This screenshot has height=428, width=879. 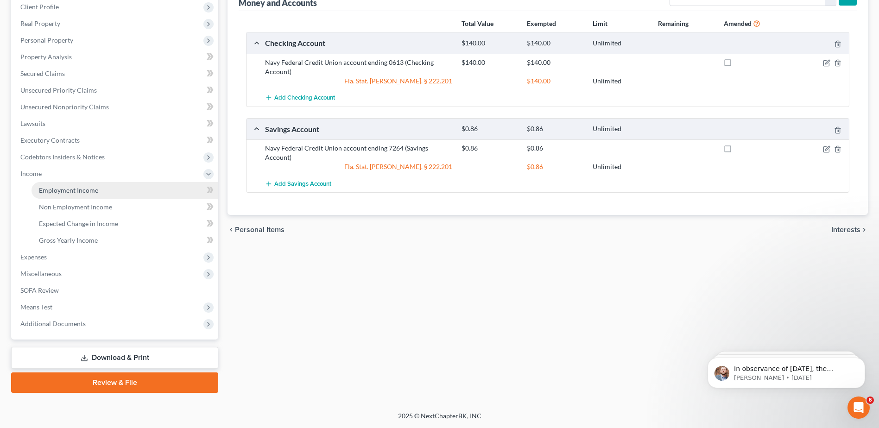 I want to click on span: Property Analysis, so click(x=46, y=57).